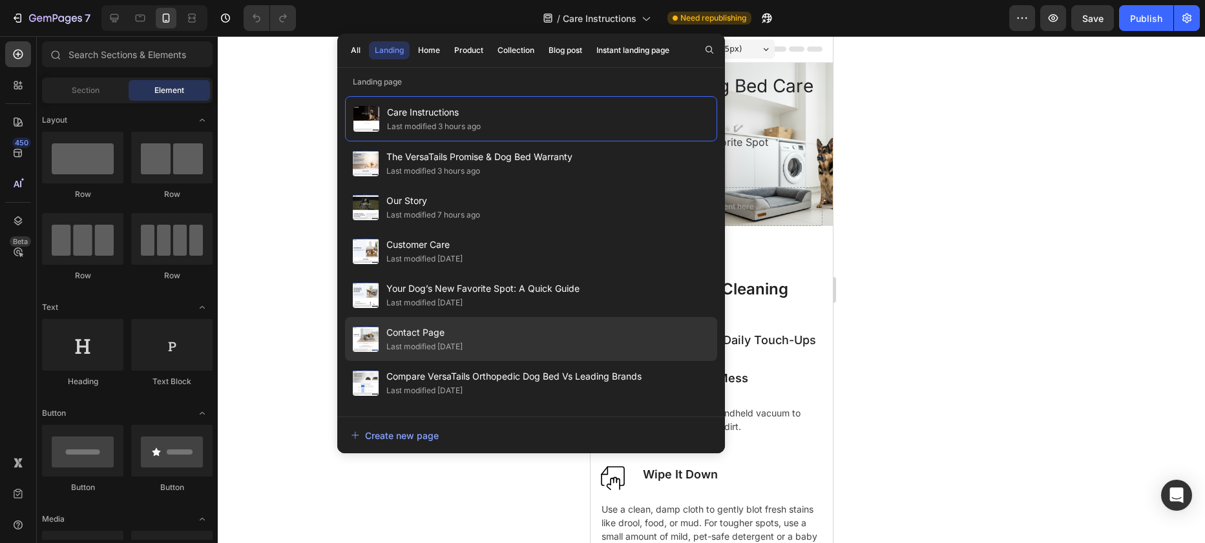  I want to click on button: Instant landing page, so click(632, 50).